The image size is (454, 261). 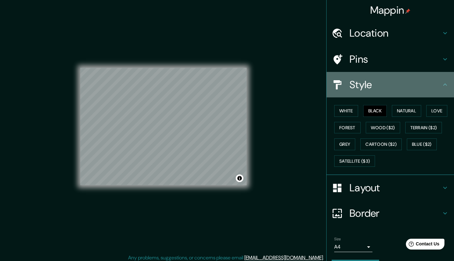 I want to click on button: Forest, so click(x=348, y=128).